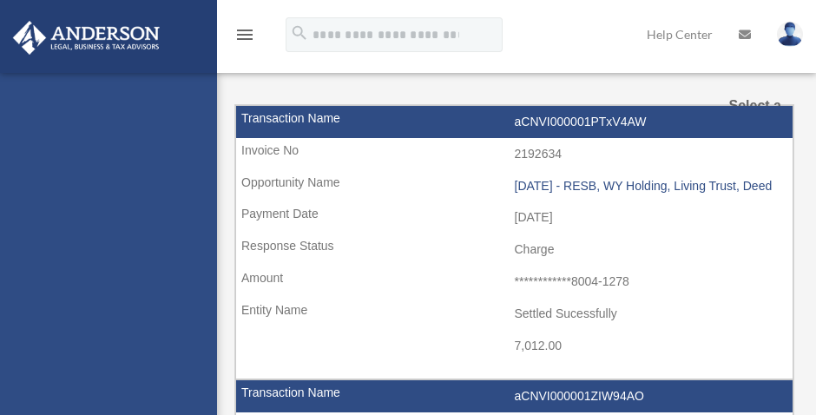  Describe the element at coordinates (245, 35) in the screenshot. I see `i: menu` at that location.